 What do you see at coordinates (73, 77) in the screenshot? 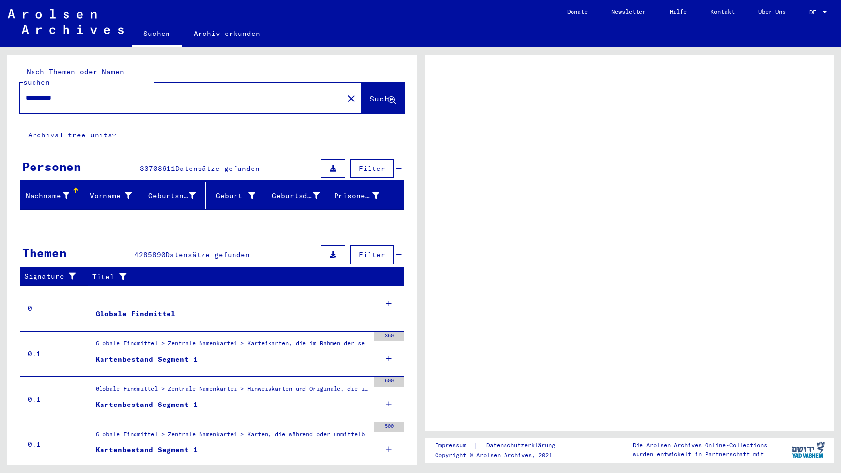
I see `mat-label: Nach Themen oder Namen suchen` at bounding box center [73, 77].